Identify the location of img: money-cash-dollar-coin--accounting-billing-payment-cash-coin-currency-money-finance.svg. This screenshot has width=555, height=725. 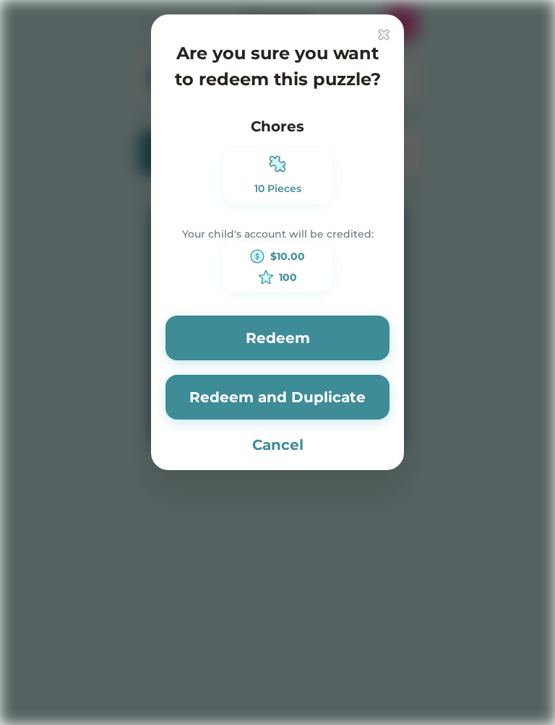
(257, 257).